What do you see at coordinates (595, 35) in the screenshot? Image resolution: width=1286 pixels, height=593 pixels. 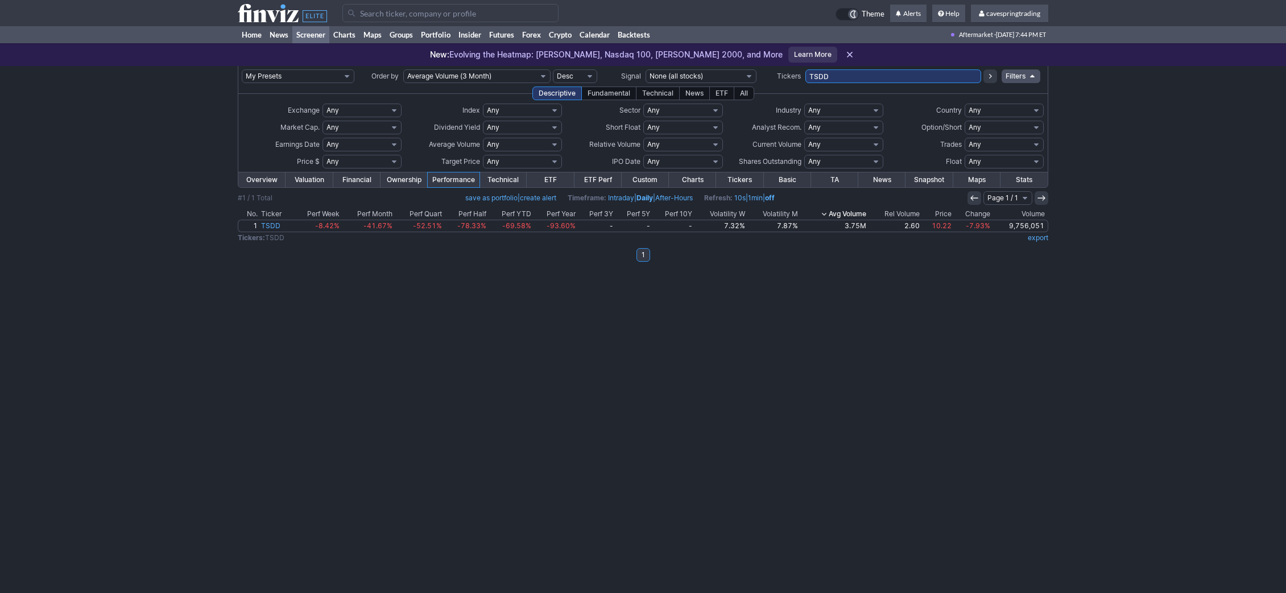 I see `a: Calendar` at bounding box center [595, 35].